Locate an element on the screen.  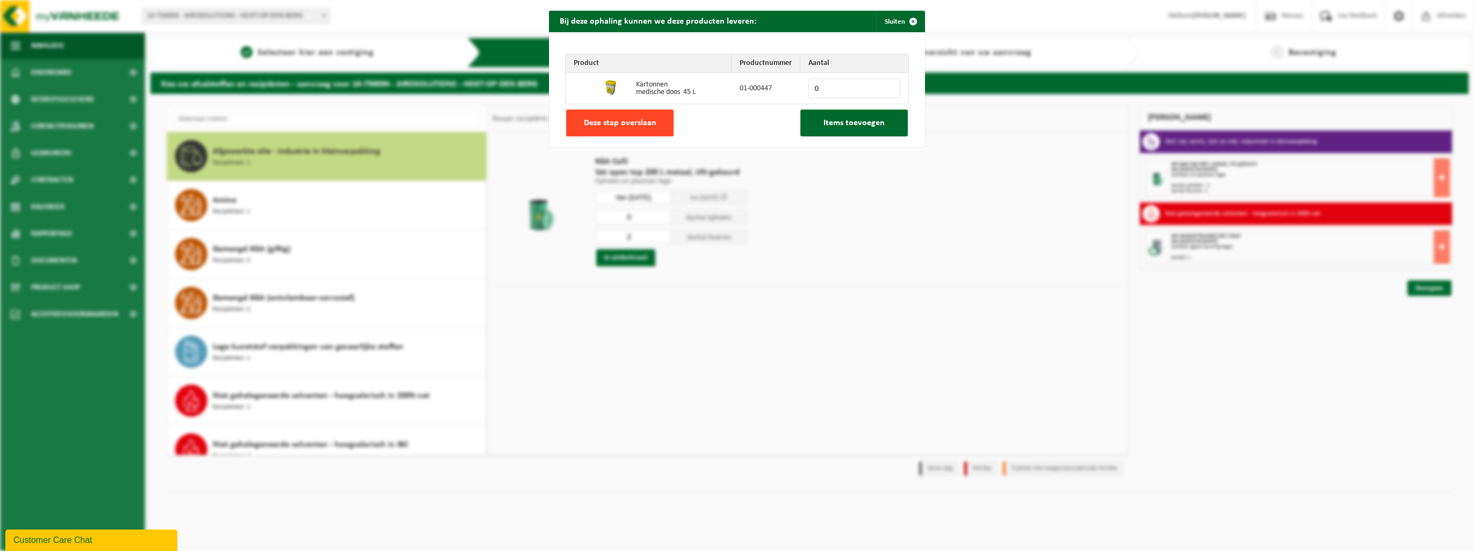
span: Deze stap overslaan is located at coordinates (620, 123).